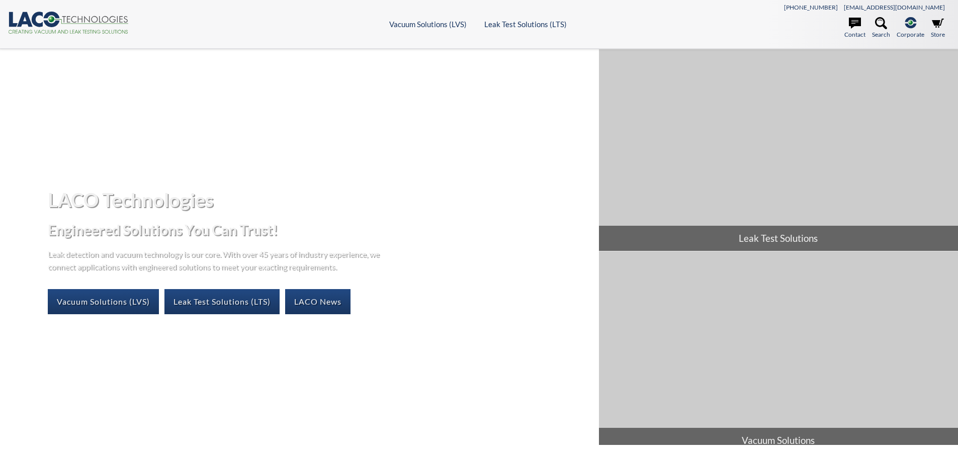  Describe the element at coordinates (881, 28) in the screenshot. I see `a: Search` at that location.